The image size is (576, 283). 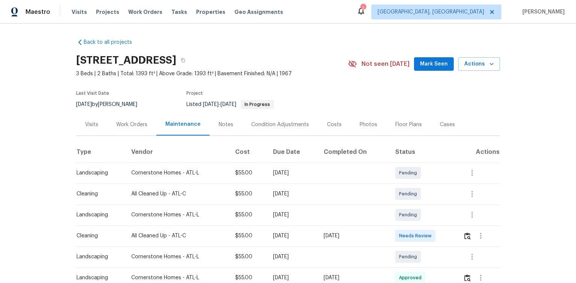 What do you see at coordinates (257, 105) in the screenshot?
I see `span: In Progress` at bounding box center [257, 105].